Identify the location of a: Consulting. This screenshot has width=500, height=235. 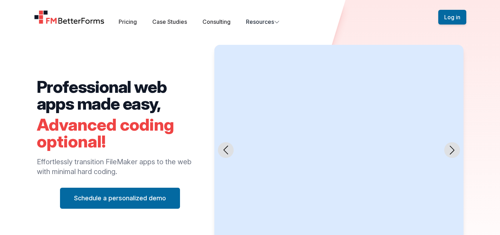
(216, 22).